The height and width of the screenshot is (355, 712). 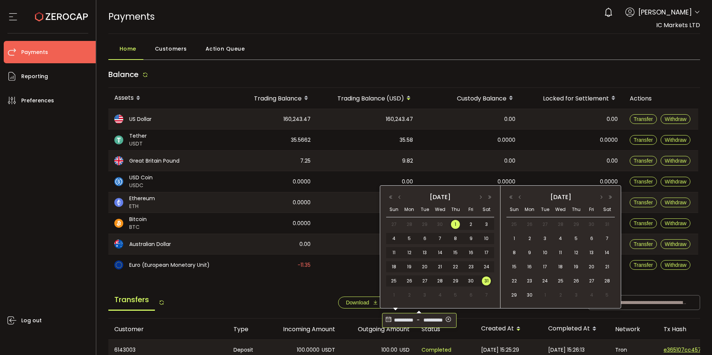 What do you see at coordinates (514, 267) in the screenshot?
I see `span: 15` at bounding box center [514, 267].